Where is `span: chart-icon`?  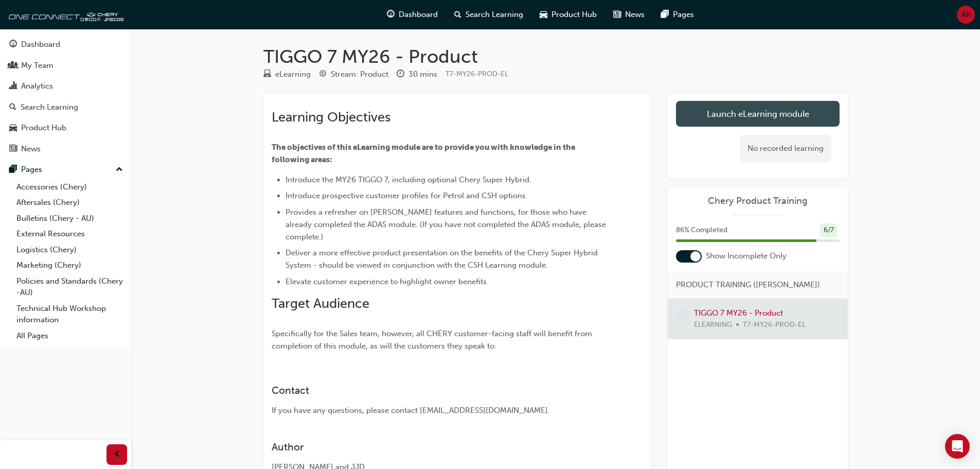
span: chart-icon is located at coordinates (13, 86).